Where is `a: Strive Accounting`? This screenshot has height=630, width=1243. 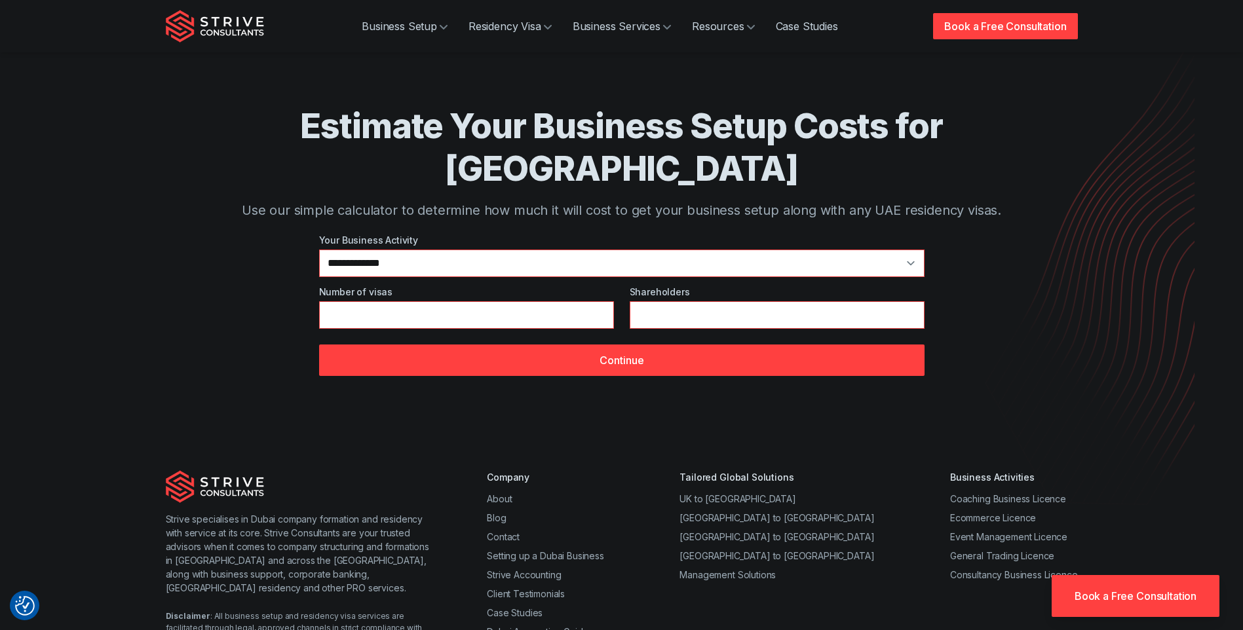
a: Strive Accounting is located at coordinates (523, 575).